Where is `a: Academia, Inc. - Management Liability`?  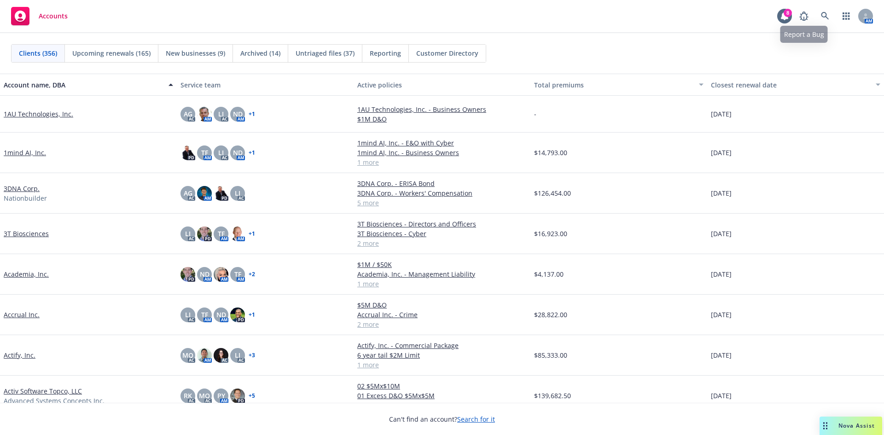
a: Academia, Inc. - Management Liability is located at coordinates (442, 274).